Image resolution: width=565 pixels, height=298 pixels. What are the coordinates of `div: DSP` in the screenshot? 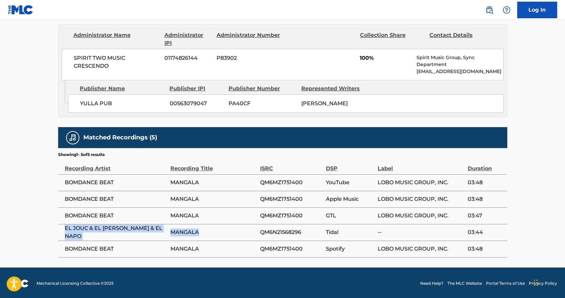 It's located at (350, 165).